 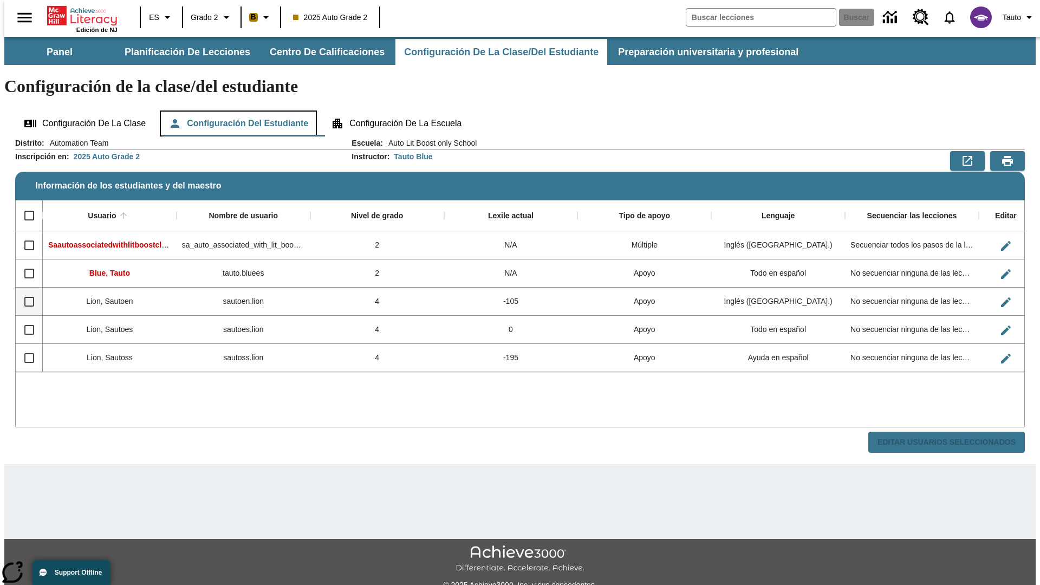 What do you see at coordinates (511, 216) in the screenshot?
I see `div: Lexile actual` at bounding box center [511, 216].